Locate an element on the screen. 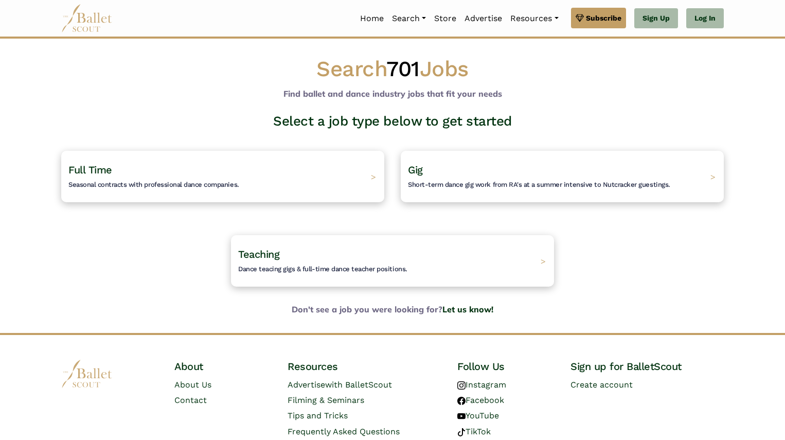 The image size is (785, 440). span: 701 is located at coordinates (403, 68).